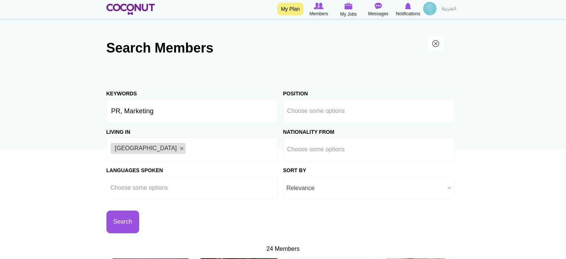 The height and width of the screenshot is (259, 566). What do you see at coordinates (349, 6) in the screenshot?
I see `img: My Jobs` at bounding box center [349, 6].